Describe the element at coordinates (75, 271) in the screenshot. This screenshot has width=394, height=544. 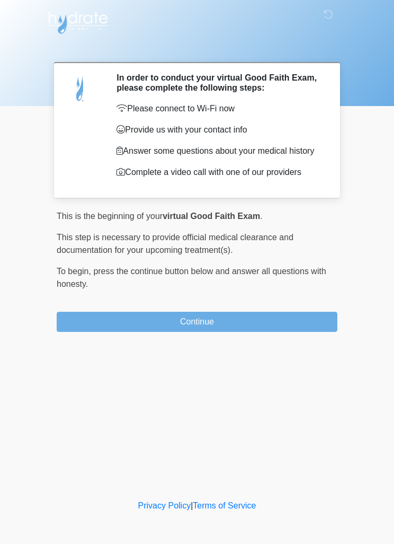
I see `span: To begin,` at that location.